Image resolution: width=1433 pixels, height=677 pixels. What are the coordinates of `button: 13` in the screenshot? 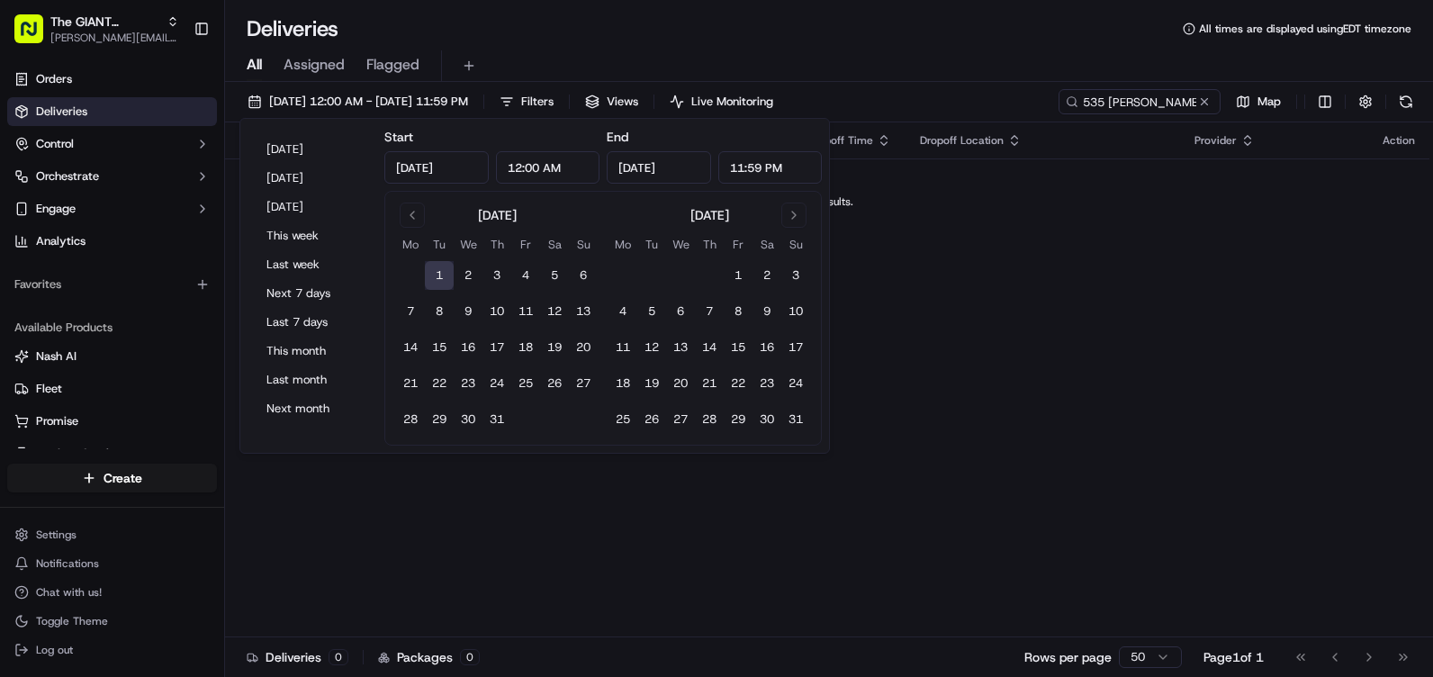 It's located at (681, 348).